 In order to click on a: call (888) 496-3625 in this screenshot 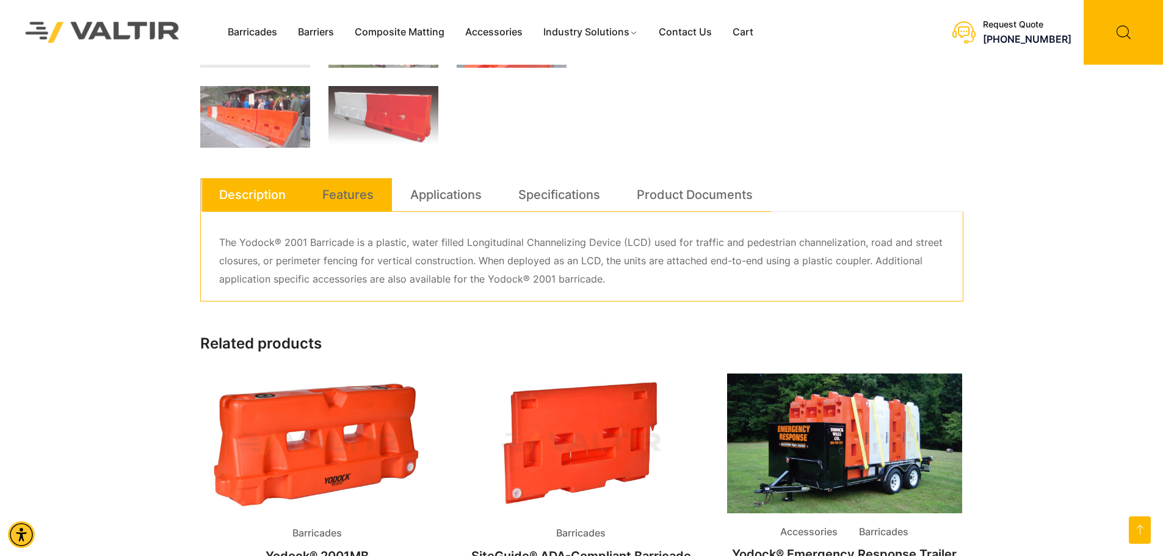, I will do `click(1027, 39)`.